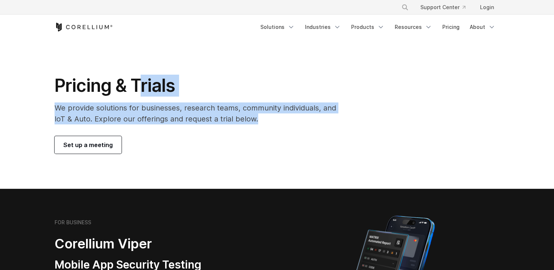 The height and width of the screenshot is (270, 554). I want to click on p: We provide solutions for businesses, research teams, community individuals, and IoT & Auto. Explo..., so click(200, 114).